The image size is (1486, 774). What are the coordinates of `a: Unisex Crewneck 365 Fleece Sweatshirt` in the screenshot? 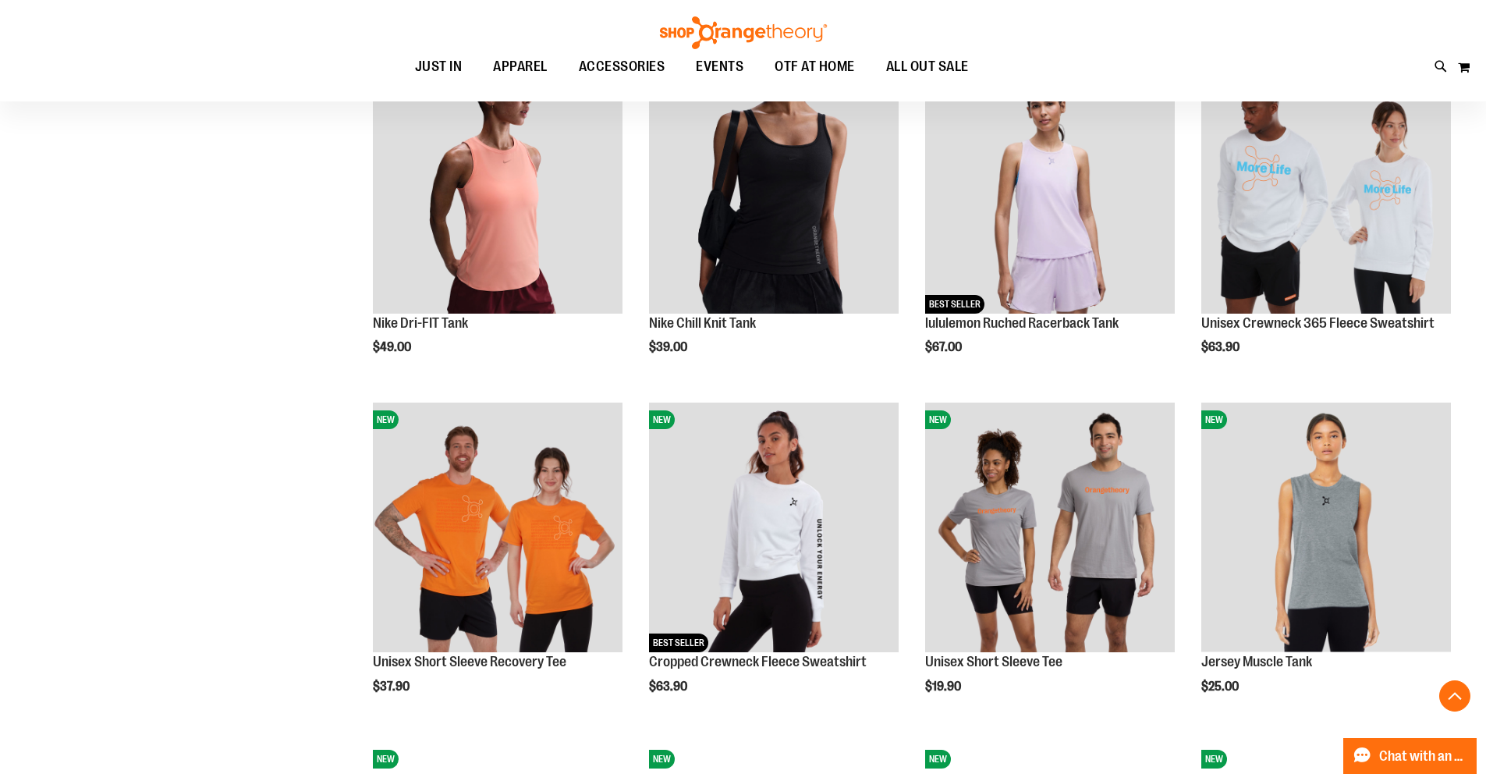 It's located at (1318, 323).